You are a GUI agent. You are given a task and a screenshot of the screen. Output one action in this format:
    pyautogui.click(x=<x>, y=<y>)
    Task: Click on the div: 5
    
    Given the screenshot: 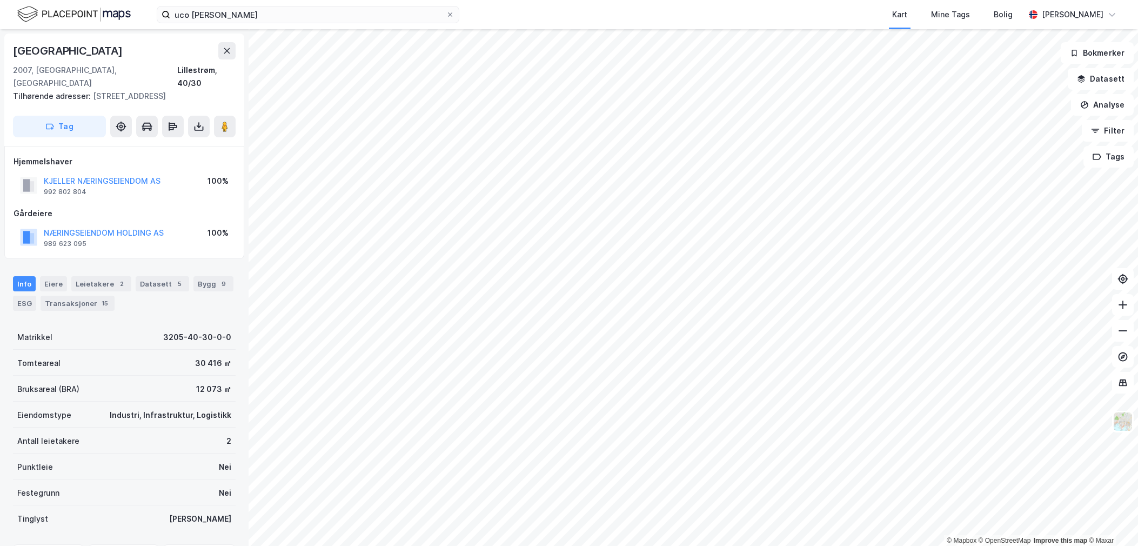 What is the action you would take?
    pyautogui.click(x=179, y=284)
    